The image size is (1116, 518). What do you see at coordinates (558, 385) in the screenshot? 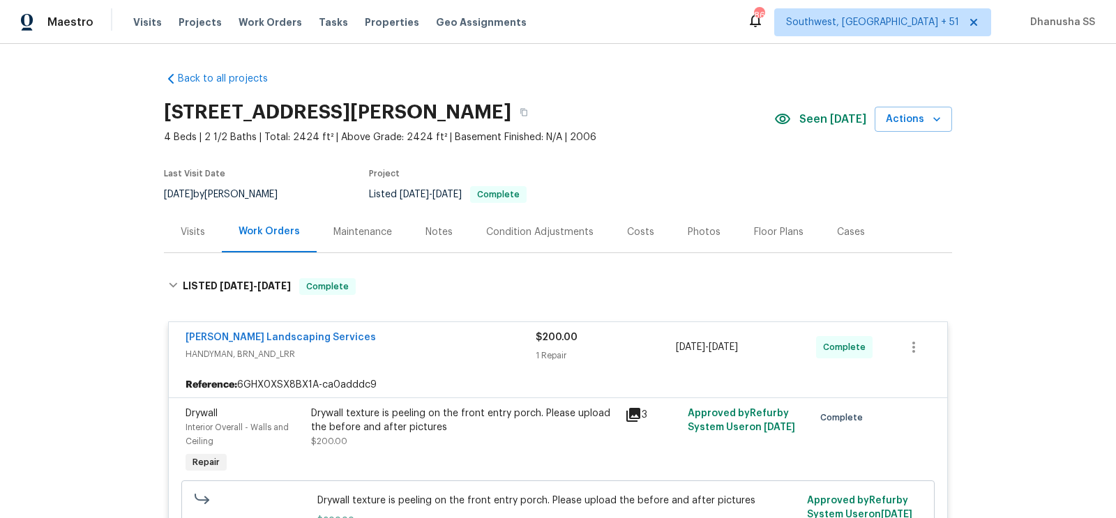
I see `div: 6GHX0XSX8BX1A-ca0adddc9` at bounding box center [558, 385].